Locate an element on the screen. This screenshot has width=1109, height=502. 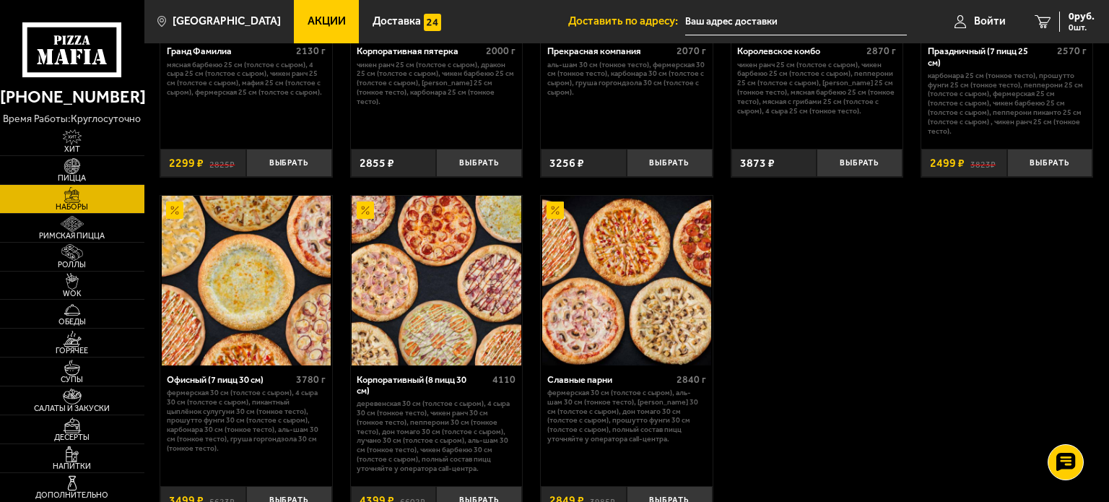
img: 15daf4d41897b9f0e9f617042186c801.svg is located at coordinates (432, 22).